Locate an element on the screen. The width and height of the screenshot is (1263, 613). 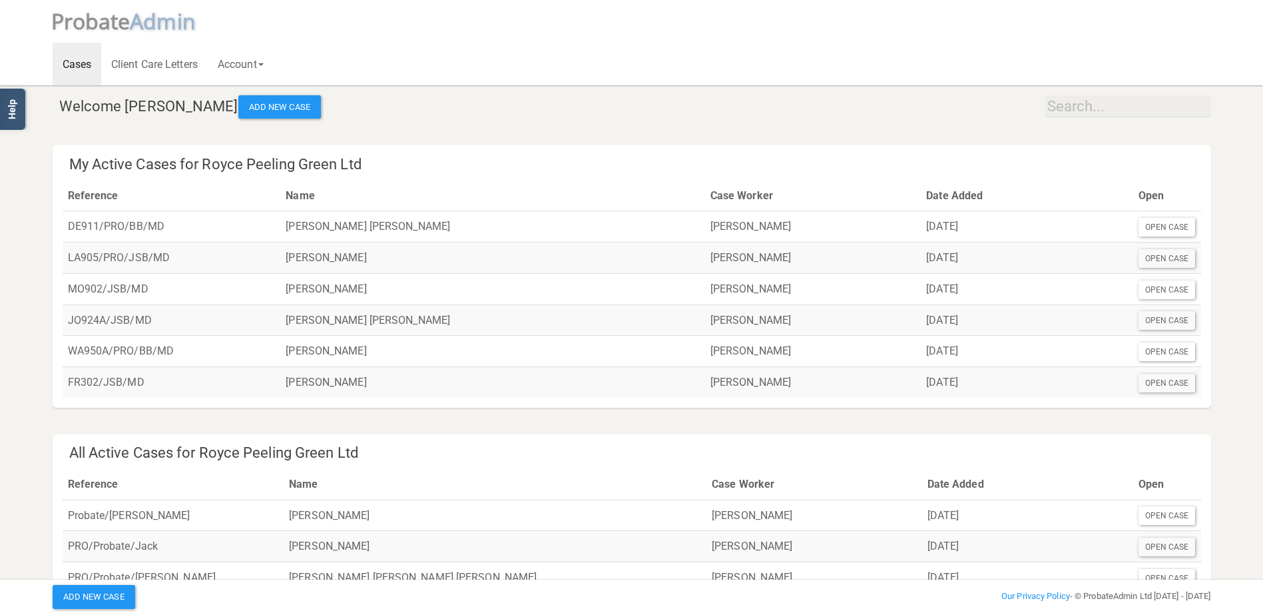
span: P is located at coordinates (91, 21).